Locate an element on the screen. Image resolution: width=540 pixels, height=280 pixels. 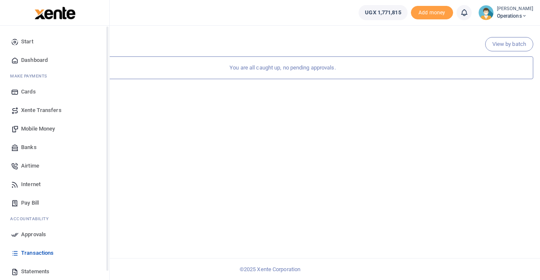
li: M is located at coordinates (54, 76).